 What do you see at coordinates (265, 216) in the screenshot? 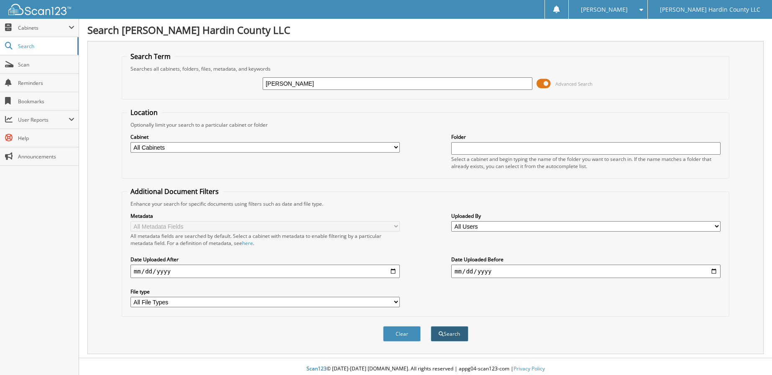
I see `label: Metadata` at bounding box center [265, 216].